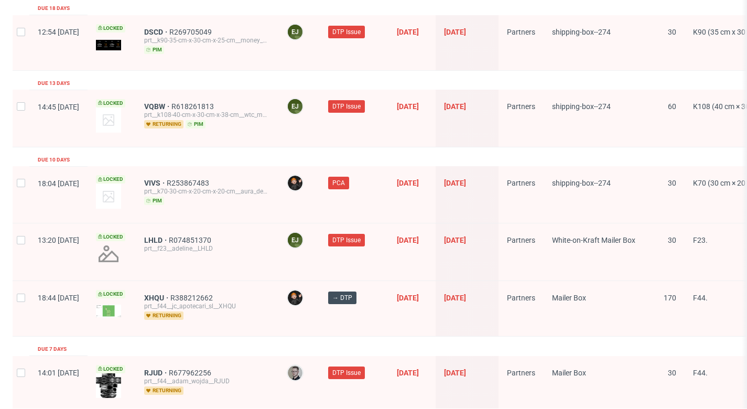 This screenshot has width=747, height=409. Describe the element at coordinates (207, 306) in the screenshot. I see `div: prt__f44__jc_apotecari_sl__XHQU` at that location.